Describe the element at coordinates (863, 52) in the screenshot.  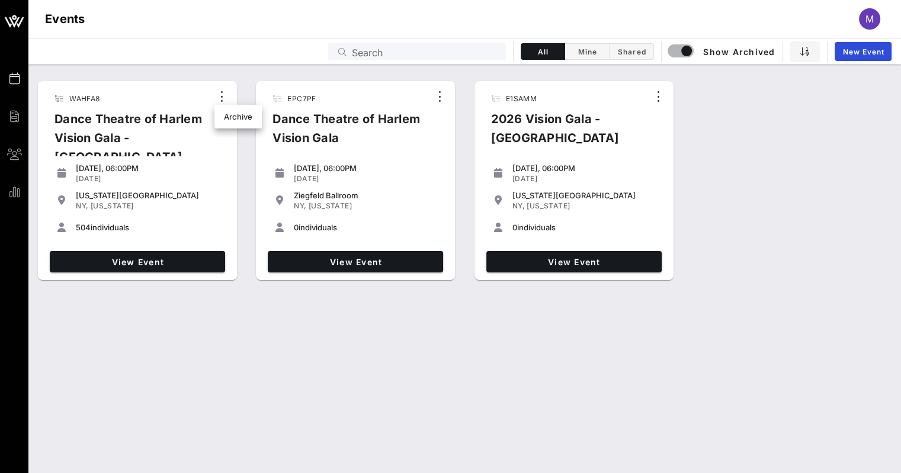
I see `a: New Event` at that location.